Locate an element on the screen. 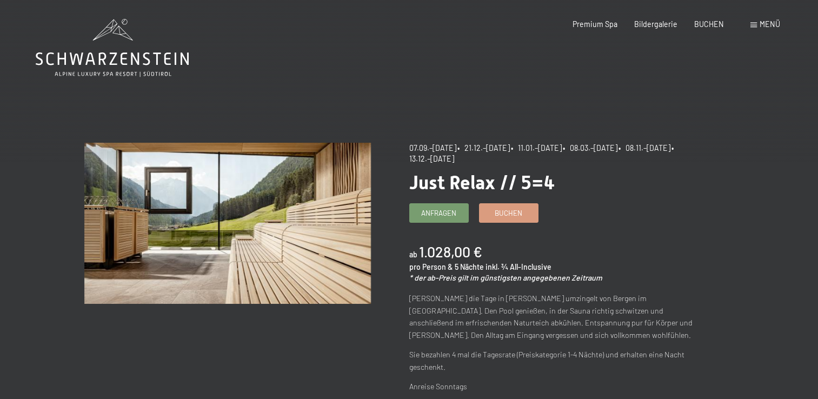  span: 5 Nächte is located at coordinates (469, 267).